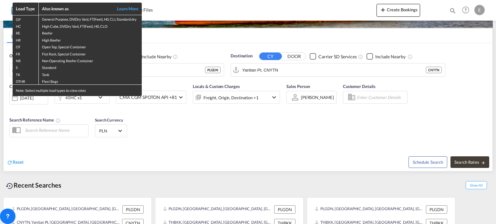  What do you see at coordinates (90, 60) in the screenshot?
I see `td: Non Operating Reefer Container` at bounding box center [90, 60].